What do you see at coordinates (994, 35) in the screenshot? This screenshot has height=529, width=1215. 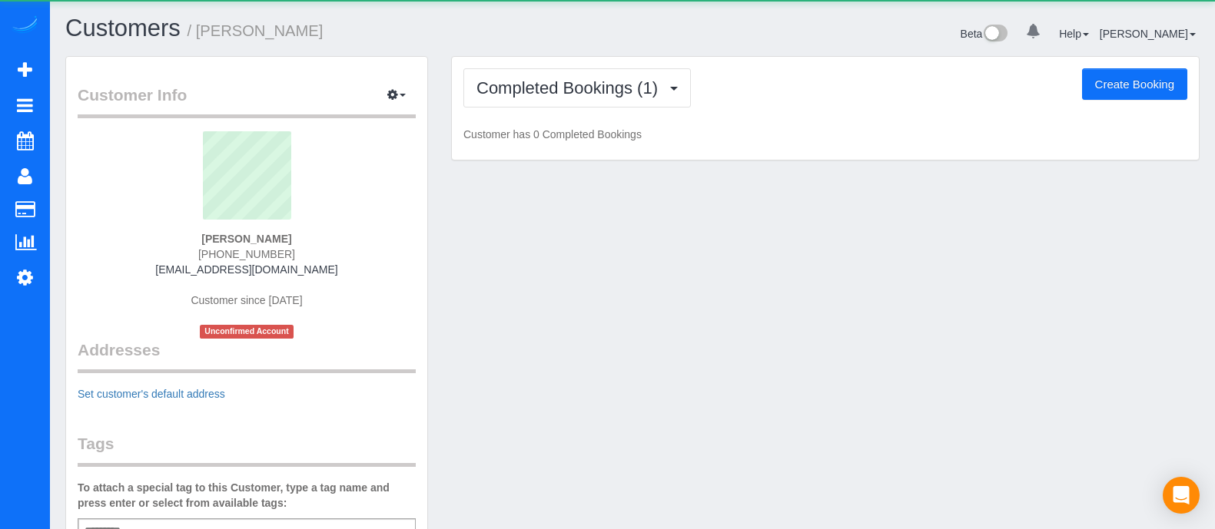 I see `img: New interface` at bounding box center [994, 35].